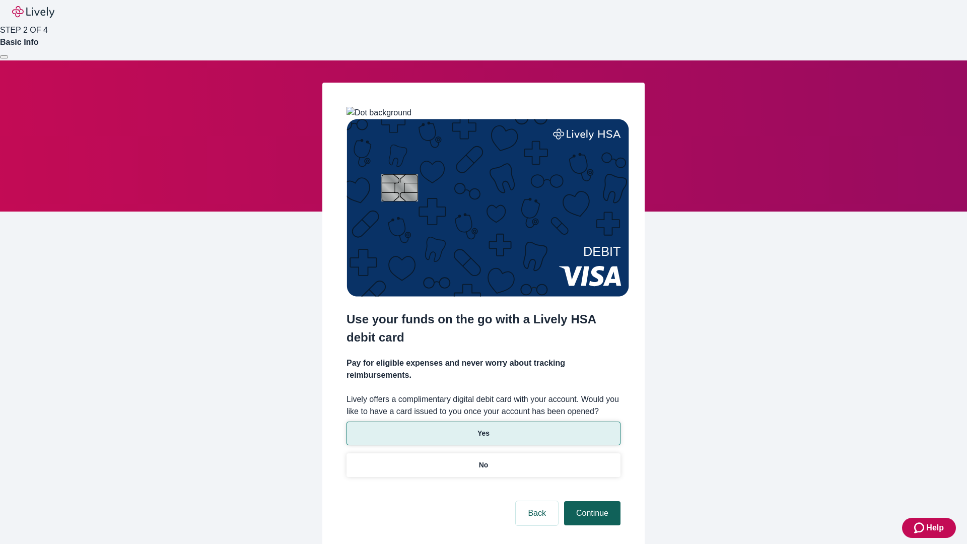 This screenshot has height=544, width=967. What do you see at coordinates (488, 207) in the screenshot?
I see `img: Debit card` at bounding box center [488, 207].